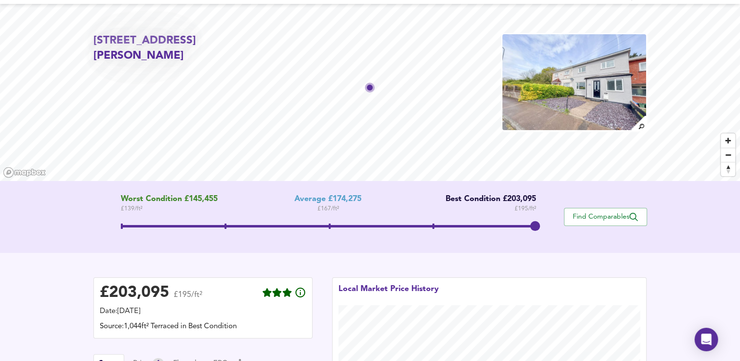  What do you see at coordinates (388, 294) in the screenshot?
I see `div: Local Market Price History` at bounding box center [388, 294].